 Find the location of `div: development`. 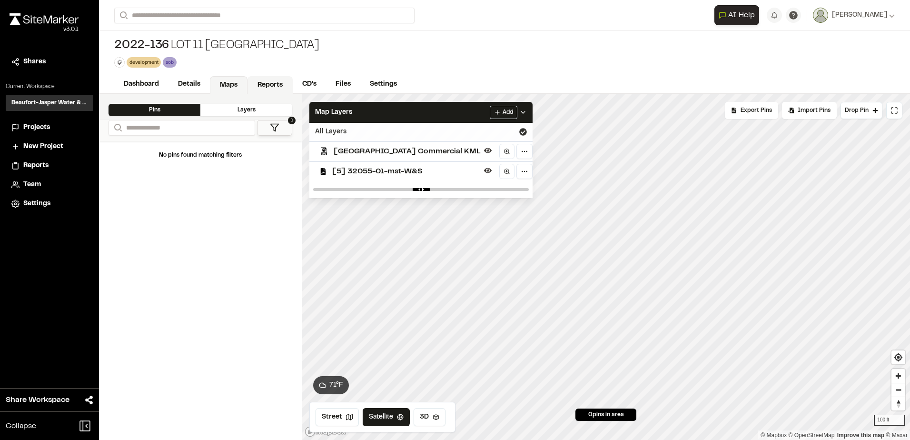

div: development is located at coordinates (144, 62).